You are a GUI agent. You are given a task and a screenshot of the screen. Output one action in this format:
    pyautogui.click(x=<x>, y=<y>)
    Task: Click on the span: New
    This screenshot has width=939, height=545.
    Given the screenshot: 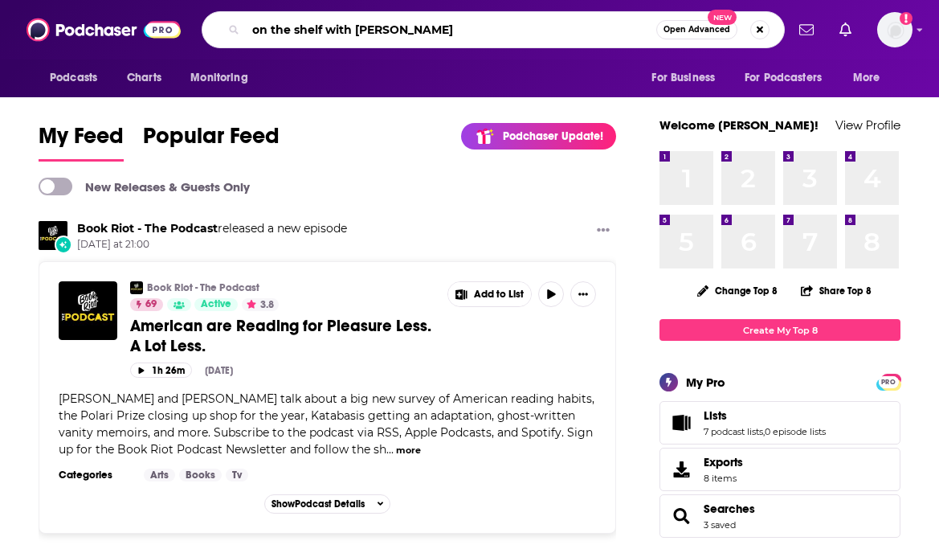 What is the action you would take?
    pyautogui.click(x=722, y=17)
    